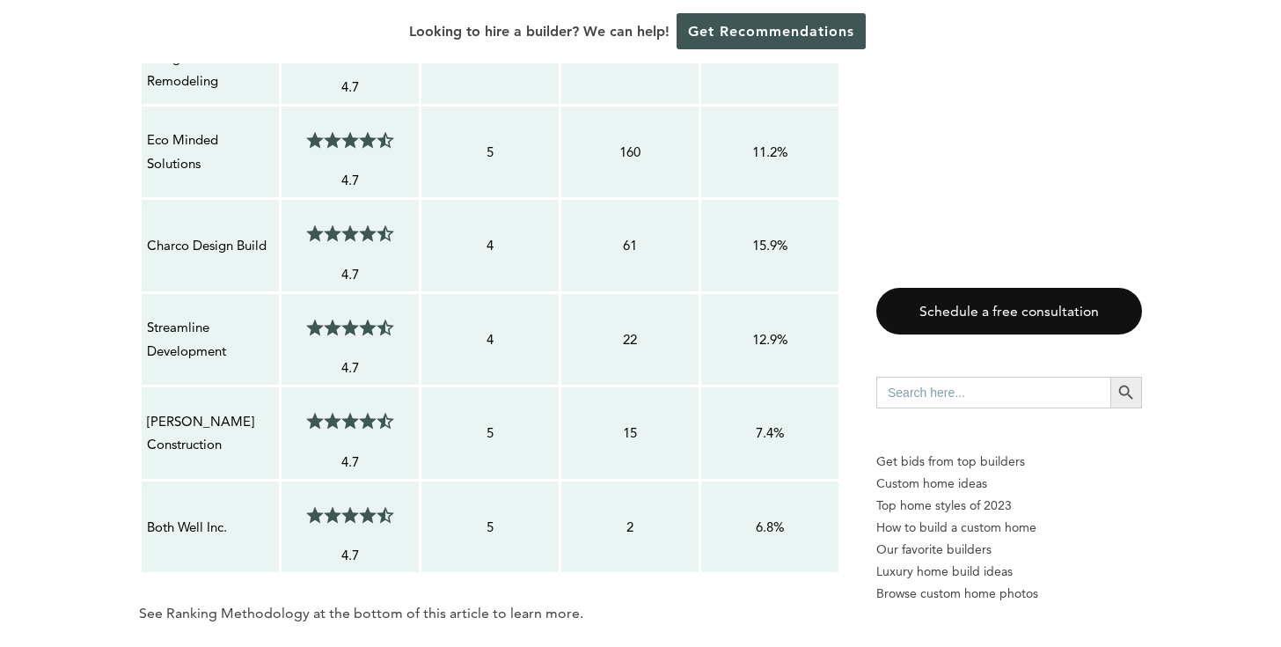 The width and height of the screenshot is (1281, 647). I want to click on p: Eco Minded Solutions, so click(210, 151).